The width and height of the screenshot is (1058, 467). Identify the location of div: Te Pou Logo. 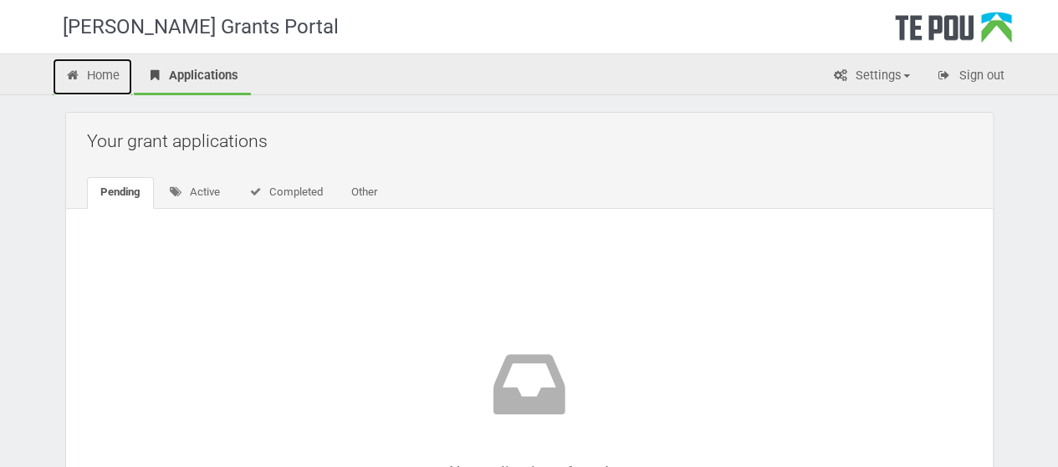
(953, 33).